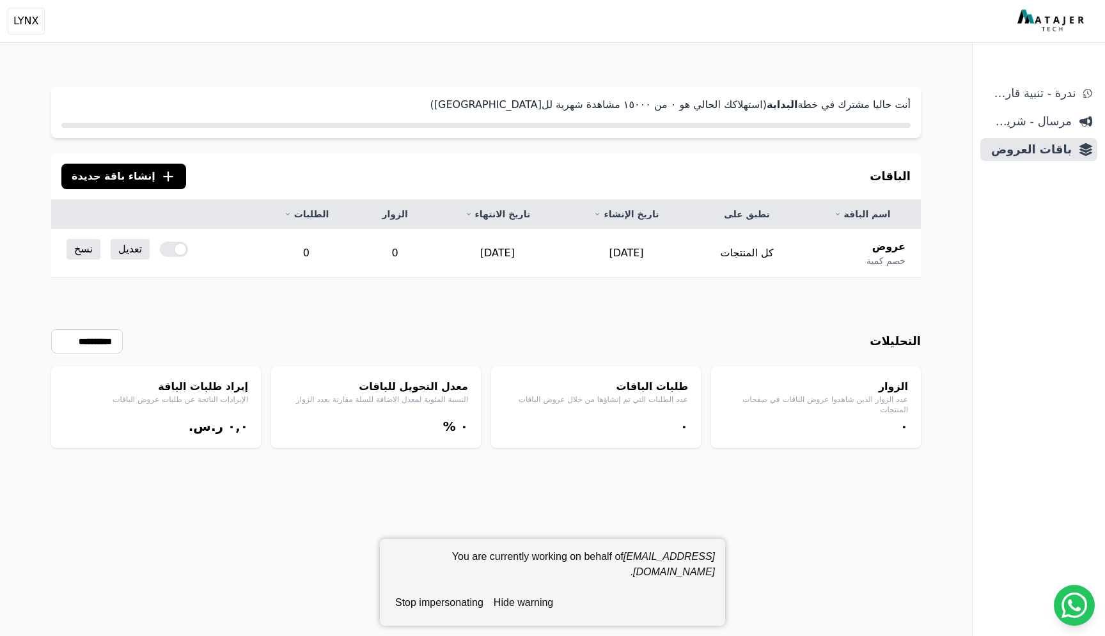 This screenshot has height=636, width=1105. What do you see at coordinates (238, 427) in the screenshot?
I see `bdi: ۰,۰` at bounding box center [238, 427].